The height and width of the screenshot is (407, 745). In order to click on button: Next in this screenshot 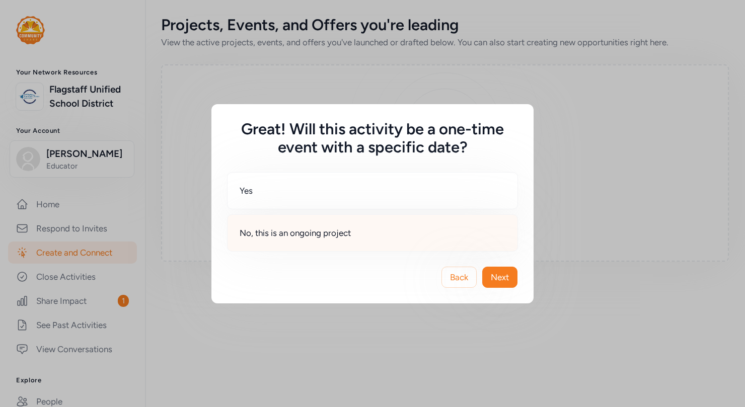, I will do `click(500, 277)`.